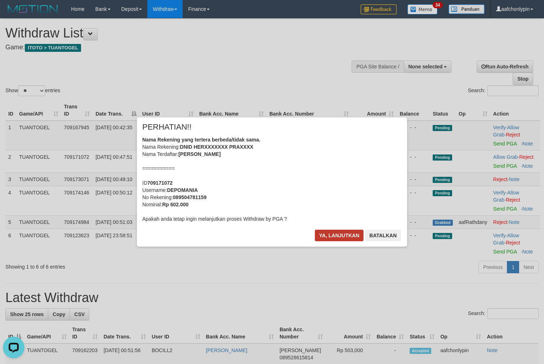  Describe the element at coordinates (190, 198) in the screenshot. I see `b: 089504781159` at that location.